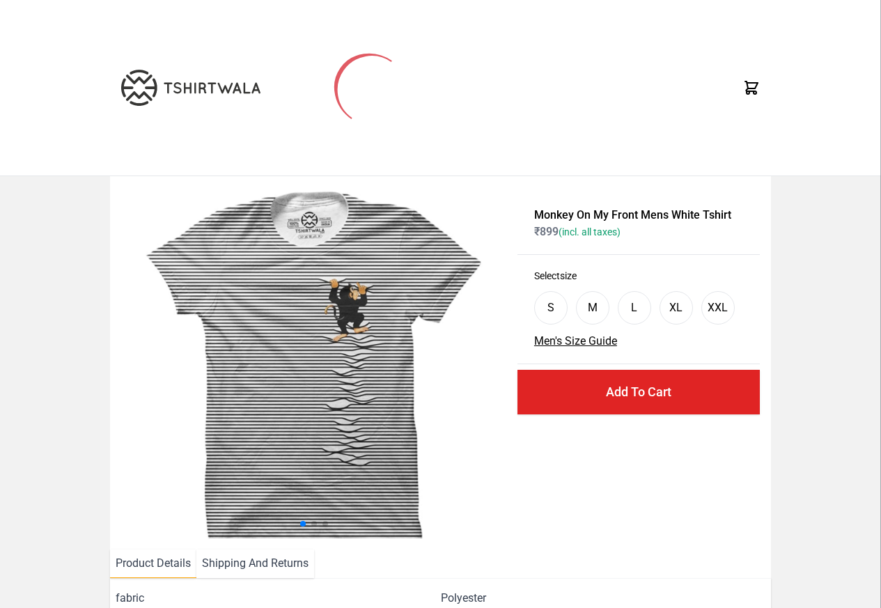 The width and height of the screenshot is (881, 608). Describe the element at coordinates (638, 276) in the screenshot. I see `h3: Select size` at that location.